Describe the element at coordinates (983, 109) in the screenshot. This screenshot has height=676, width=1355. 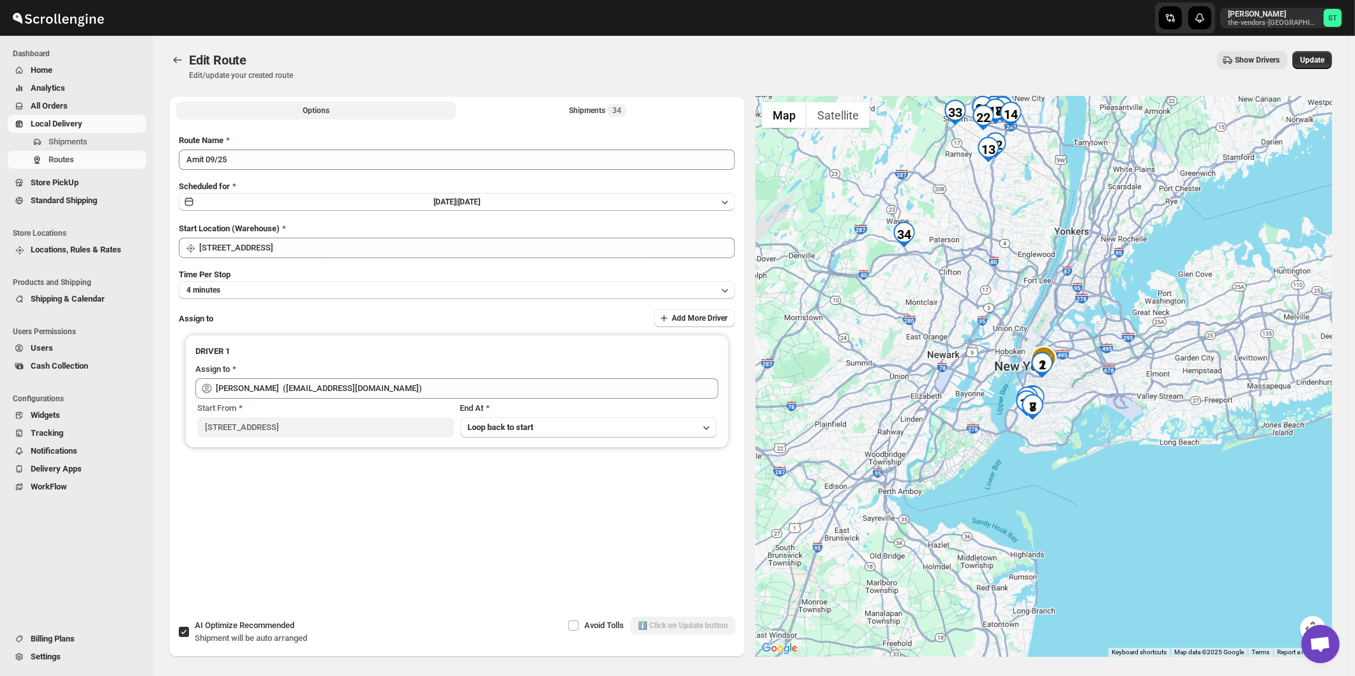
I see `div: 24` at that location.